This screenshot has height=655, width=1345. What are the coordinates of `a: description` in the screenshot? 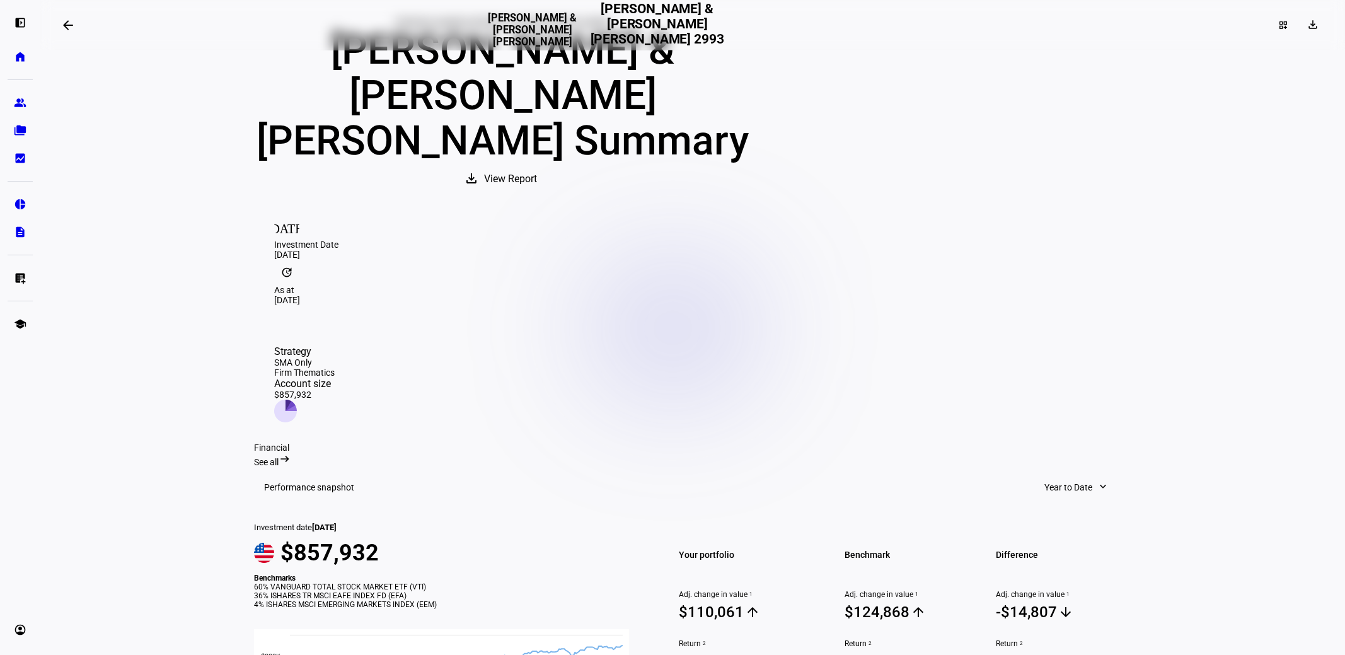 It's located at (20, 232).